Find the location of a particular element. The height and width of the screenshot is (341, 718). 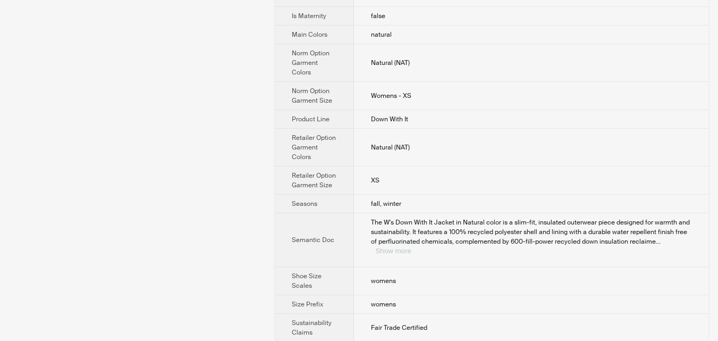

span: XS is located at coordinates (375, 180).